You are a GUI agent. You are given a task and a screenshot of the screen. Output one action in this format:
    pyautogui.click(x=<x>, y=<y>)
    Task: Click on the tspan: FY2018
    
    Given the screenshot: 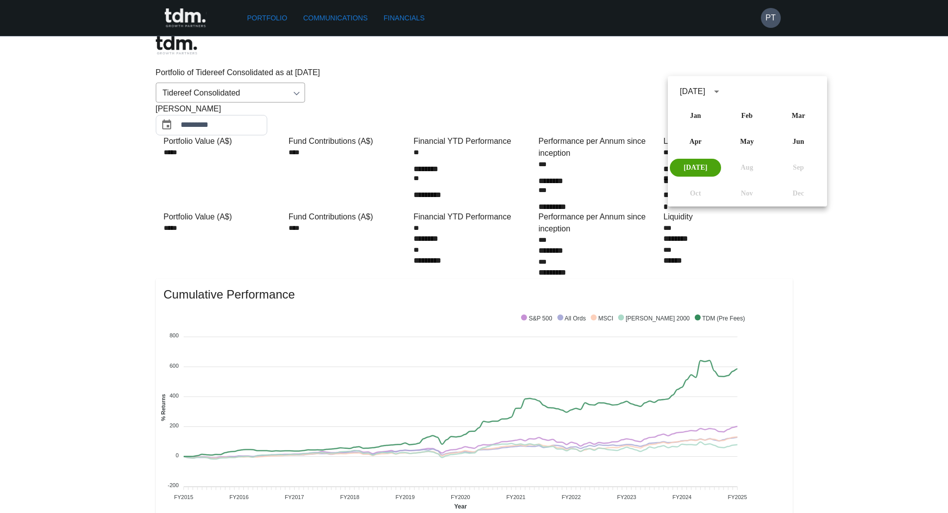 What is the action you would take?
    pyautogui.click(x=349, y=497)
    